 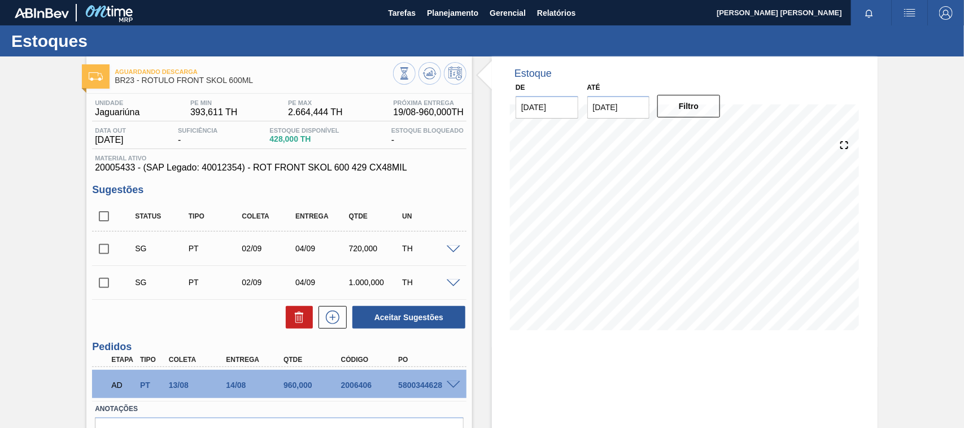 What do you see at coordinates (427, 360) in the screenshot?
I see `div: PO` at bounding box center [427, 360].